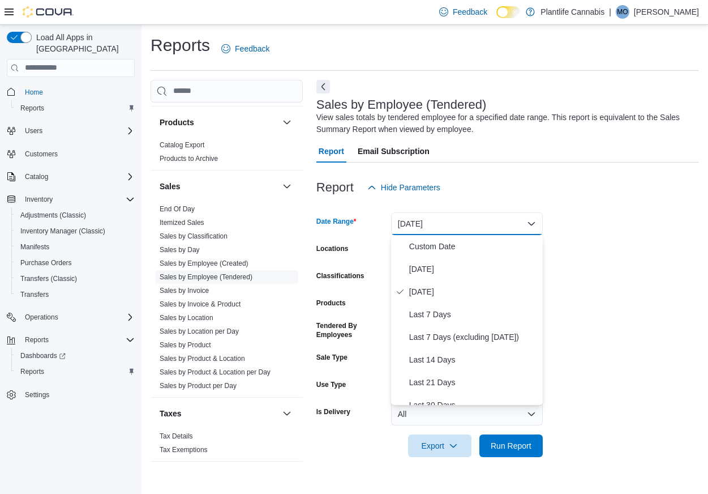 The width and height of the screenshot is (708, 494). What do you see at coordinates (623, 12) in the screenshot?
I see `div: Micah Organ` at bounding box center [623, 12].